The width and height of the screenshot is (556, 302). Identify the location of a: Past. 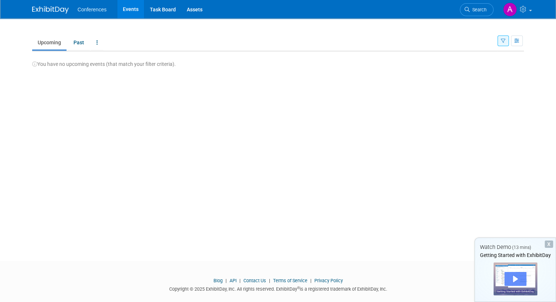
(79, 42).